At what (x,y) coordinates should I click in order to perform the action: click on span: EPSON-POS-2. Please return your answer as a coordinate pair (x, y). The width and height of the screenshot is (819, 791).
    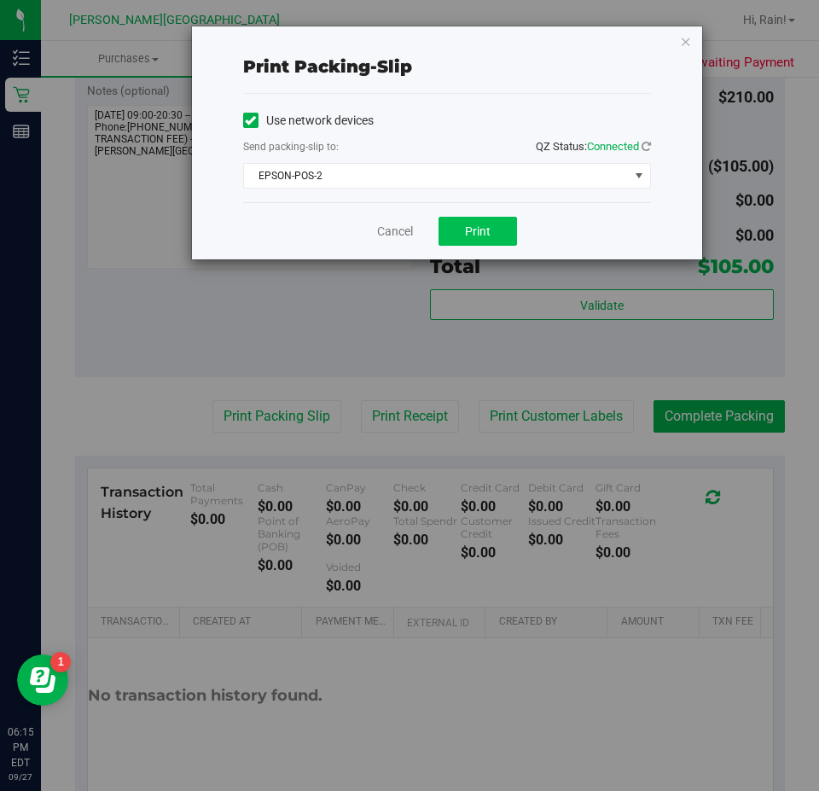
    Looking at the image, I should click on (436, 176).